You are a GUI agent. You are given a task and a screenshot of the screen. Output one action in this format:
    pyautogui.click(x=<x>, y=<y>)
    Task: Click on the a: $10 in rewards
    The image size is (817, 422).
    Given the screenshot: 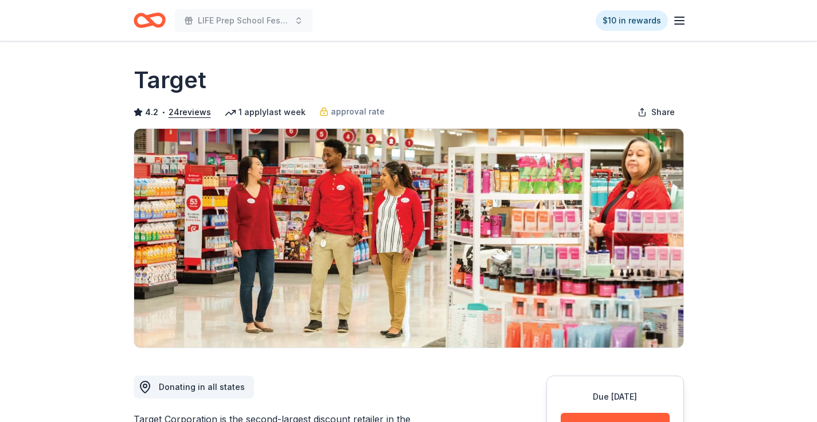 What is the action you would take?
    pyautogui.click(x=632, y=21)
    